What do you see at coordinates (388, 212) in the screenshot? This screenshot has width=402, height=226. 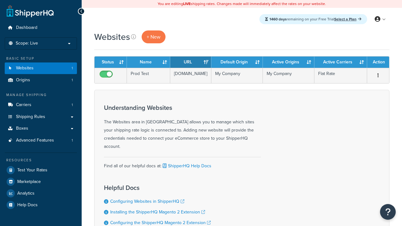 I see `button: Open Resource Center` at bounding box center [388, 212].